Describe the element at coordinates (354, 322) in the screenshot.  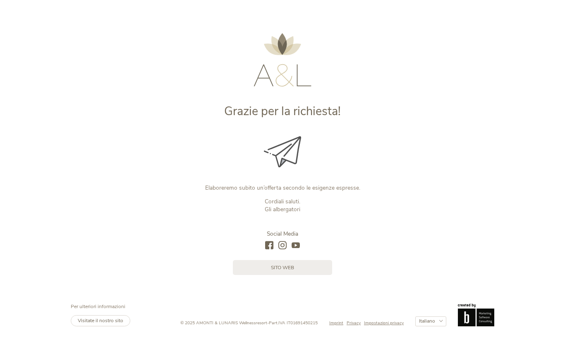
I see `span: Privacy` at that location.